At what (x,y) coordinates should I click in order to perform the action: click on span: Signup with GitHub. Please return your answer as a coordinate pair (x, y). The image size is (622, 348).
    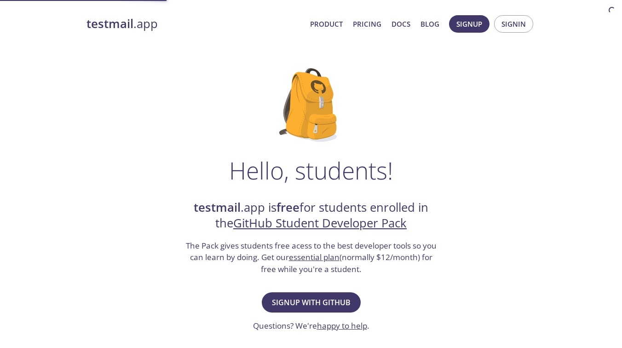
    Looking at the image, I should click on (311, 302).